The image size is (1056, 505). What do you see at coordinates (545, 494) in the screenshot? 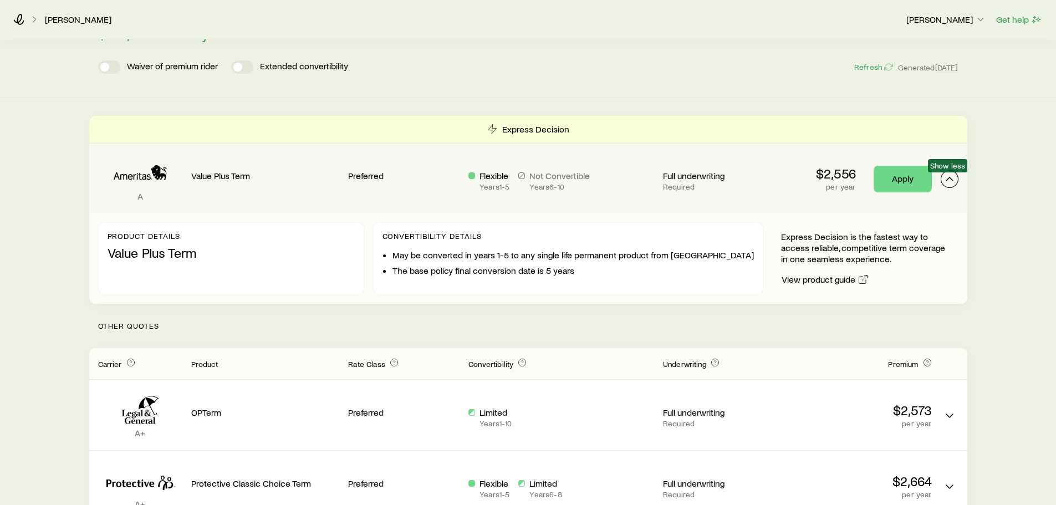
I see `p: Years 6 - 8` at bounding box center [545, 494].